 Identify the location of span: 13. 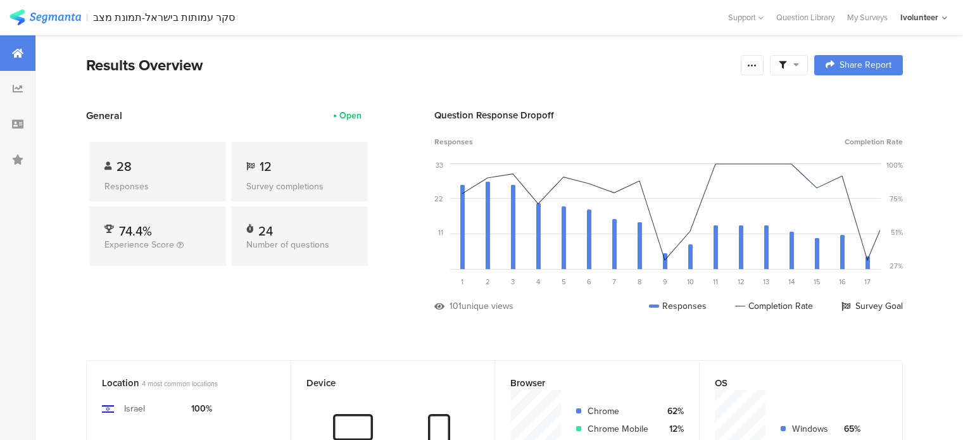
(766, 282).